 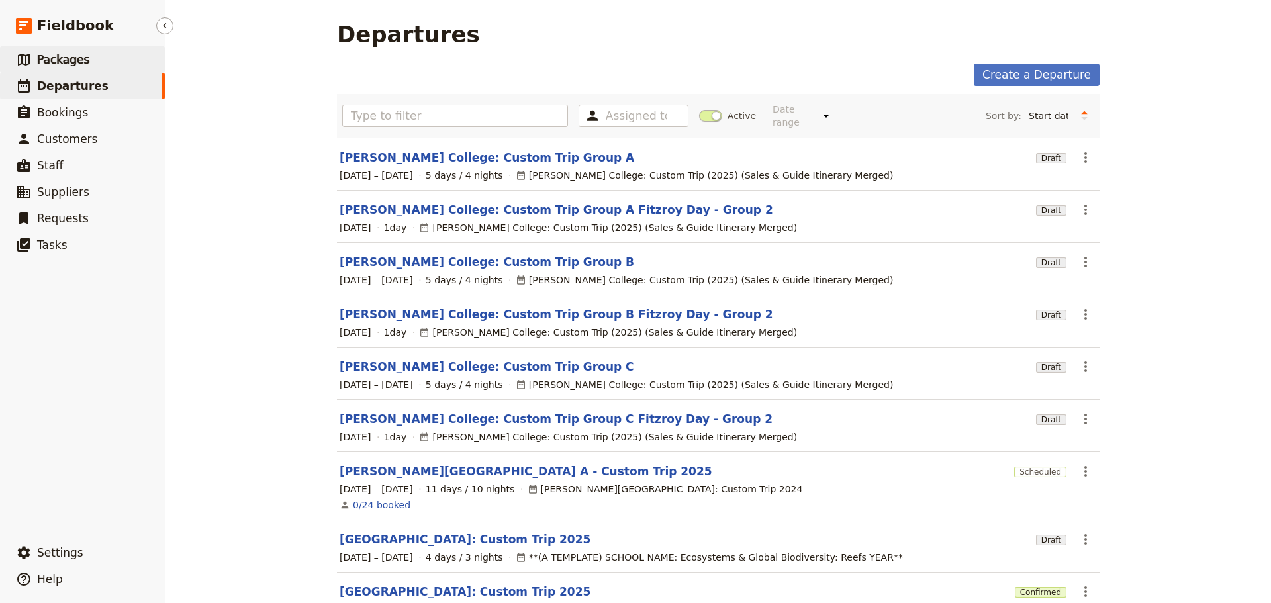 What do you see at coordinates (381, 505) in the screenshot?
I see `a: View the bookings for this departure` at bounding box center [381, 505].